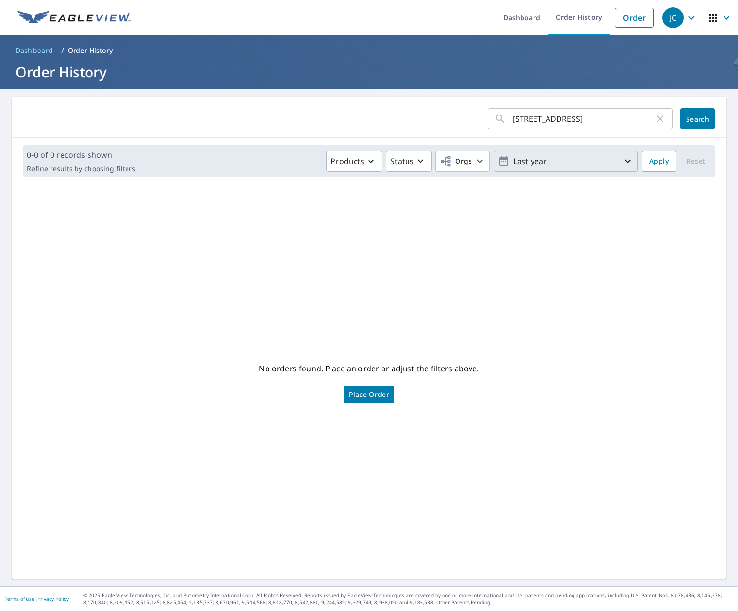 The height and width of the screenshot is (611, 738). I want to click on button: Search, so click(698, 119).